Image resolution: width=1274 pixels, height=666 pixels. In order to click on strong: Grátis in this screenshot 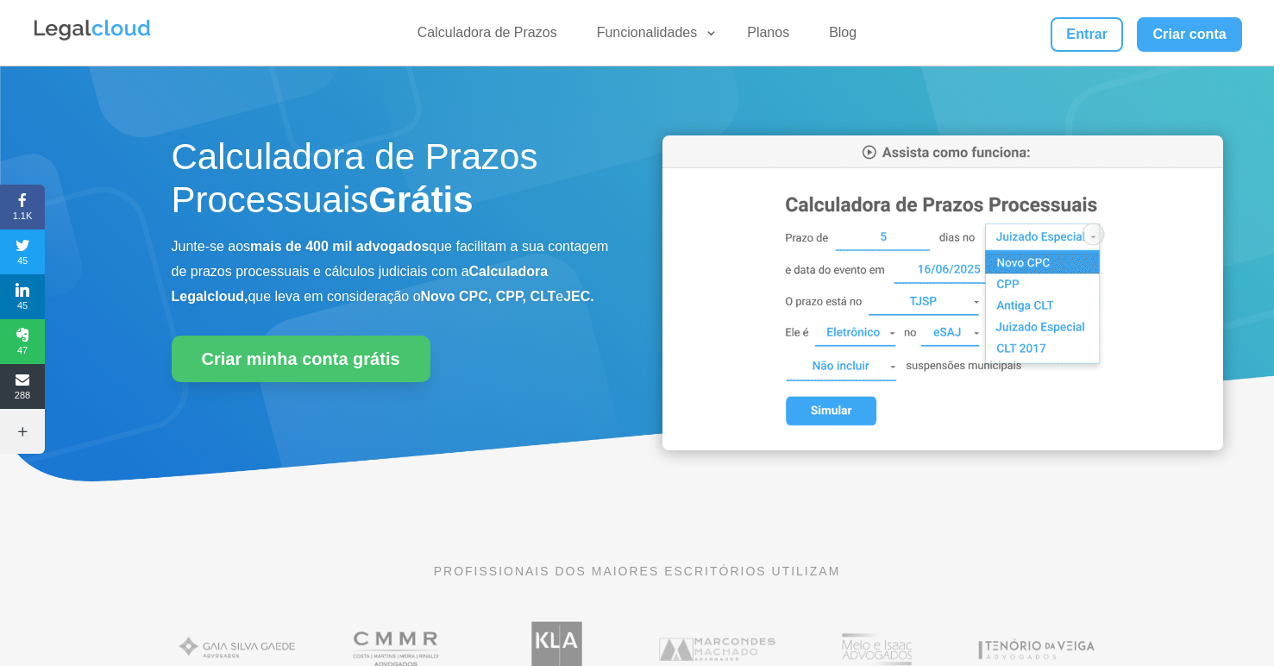, I will do `click(420, 199)`.